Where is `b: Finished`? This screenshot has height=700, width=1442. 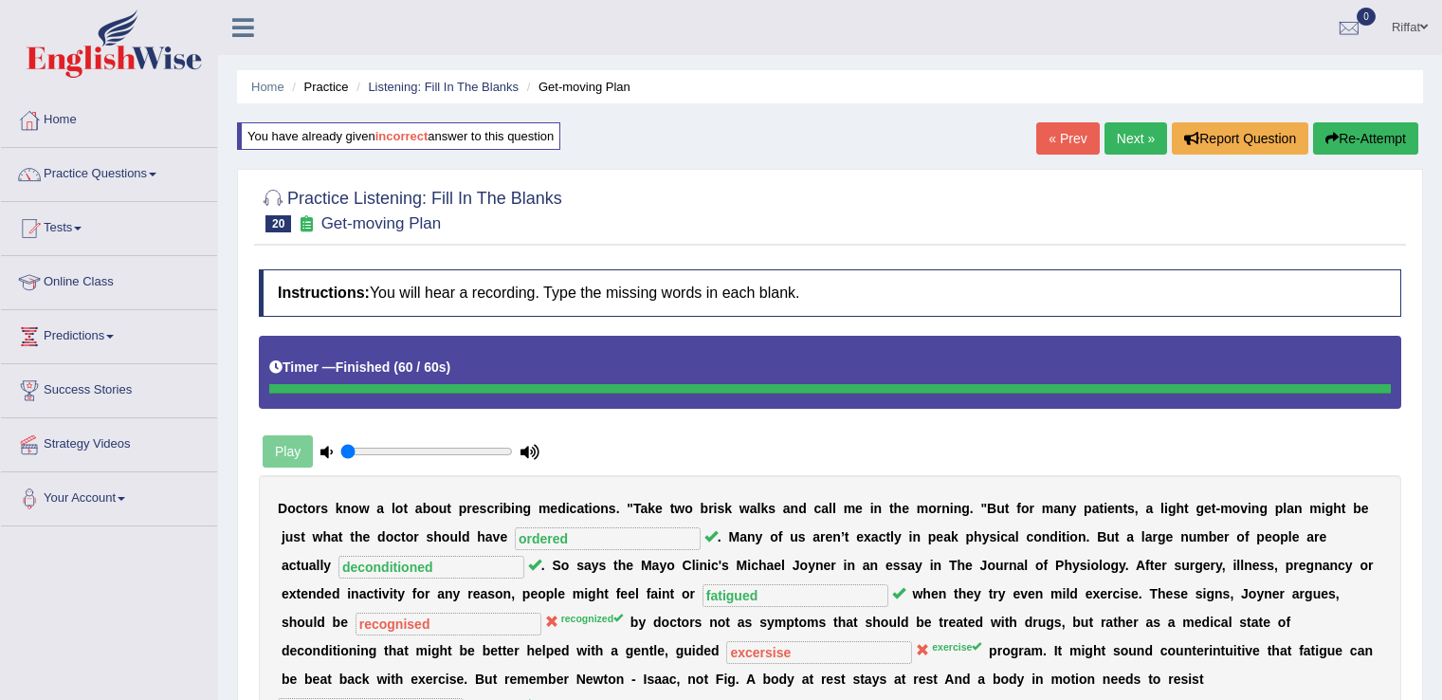
b: Finished is located at coordinates (363, 367).